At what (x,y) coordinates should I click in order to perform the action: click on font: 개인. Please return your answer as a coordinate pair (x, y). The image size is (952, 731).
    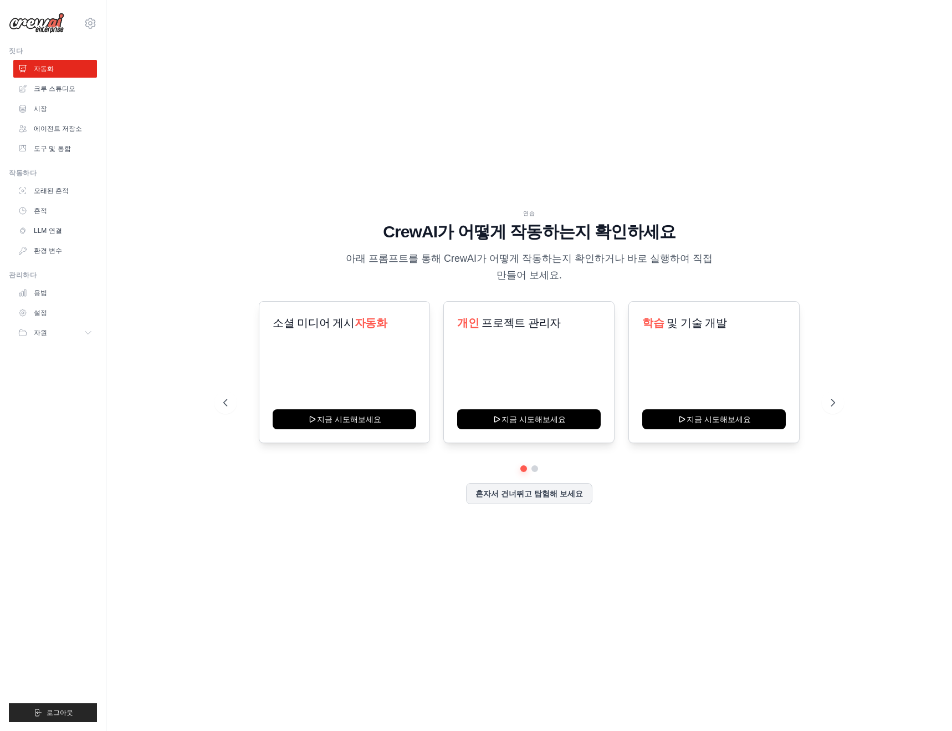
    Looking at the image, I should click on (468, 323).